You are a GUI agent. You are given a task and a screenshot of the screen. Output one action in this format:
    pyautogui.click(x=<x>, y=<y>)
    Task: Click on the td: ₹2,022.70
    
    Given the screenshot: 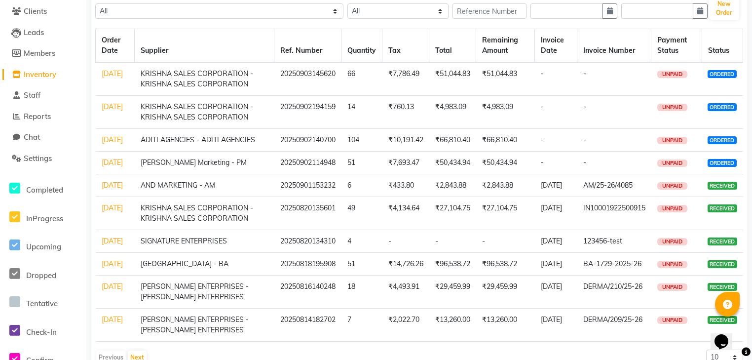 What is the action you would take?
    pyautogui.click(x=406, y=325)
    